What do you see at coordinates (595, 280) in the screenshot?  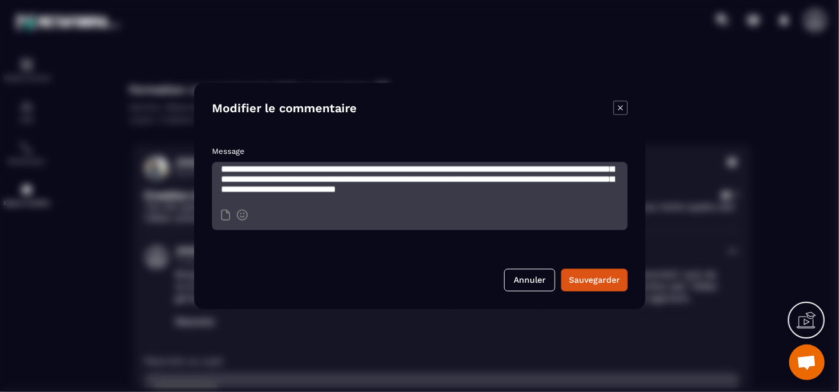 I see `div: Sauvegarder` at bounding box center [595, 280].